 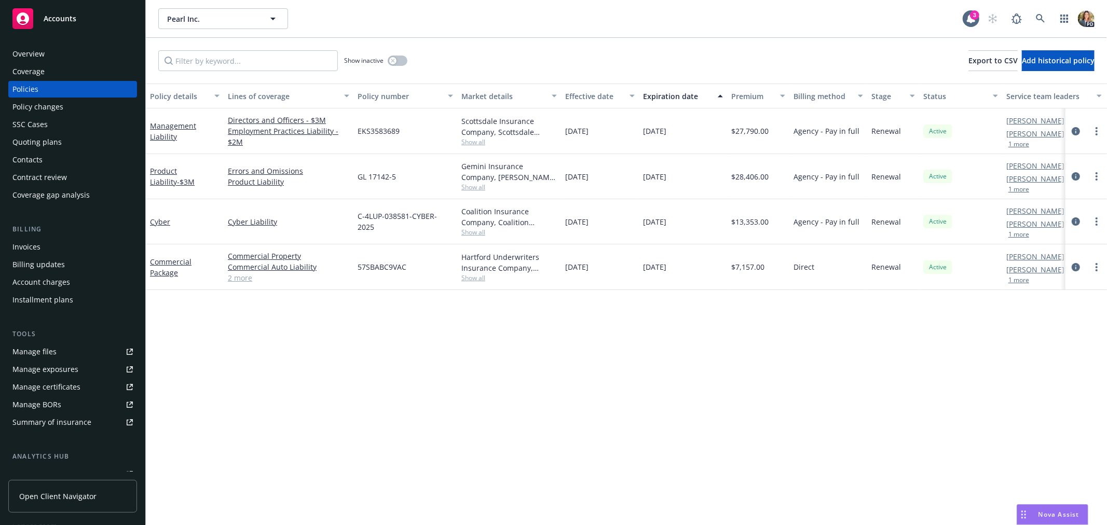 I want to click on a: more, so click(x=1096, y=267).